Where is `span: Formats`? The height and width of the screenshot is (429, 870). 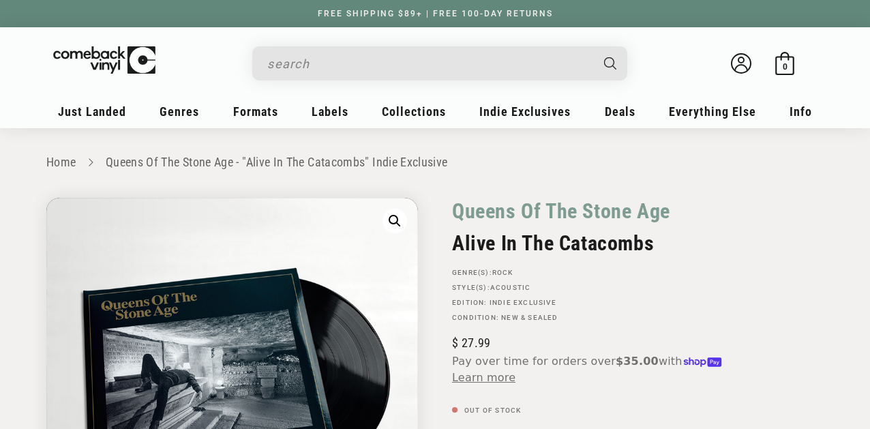
span: Formats is located at coordinates (256, 111).